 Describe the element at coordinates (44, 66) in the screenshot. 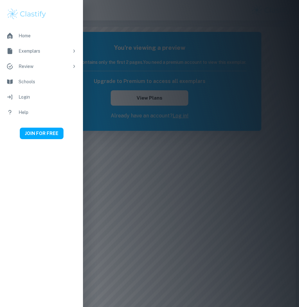

I see `div: Review` at that location.